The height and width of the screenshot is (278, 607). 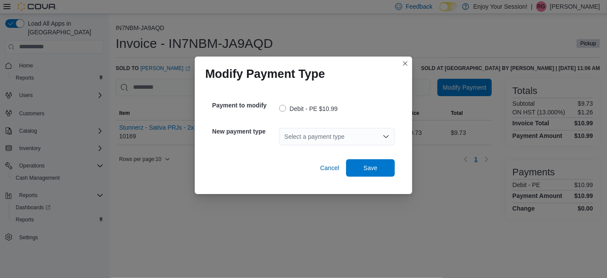 I want to click on h5: Payment to modify, so click(x=245, y=105).